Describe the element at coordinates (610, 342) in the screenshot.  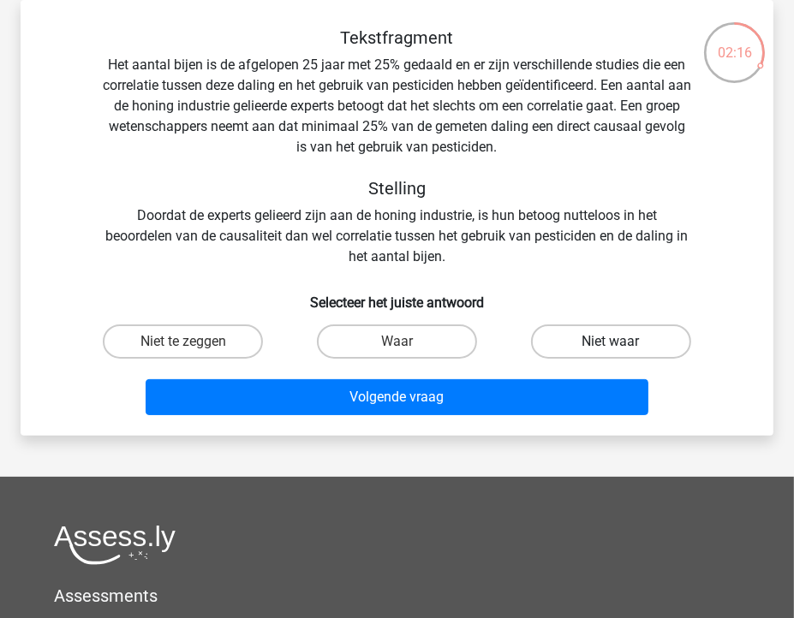
I see `label: Niet waar` at that location.